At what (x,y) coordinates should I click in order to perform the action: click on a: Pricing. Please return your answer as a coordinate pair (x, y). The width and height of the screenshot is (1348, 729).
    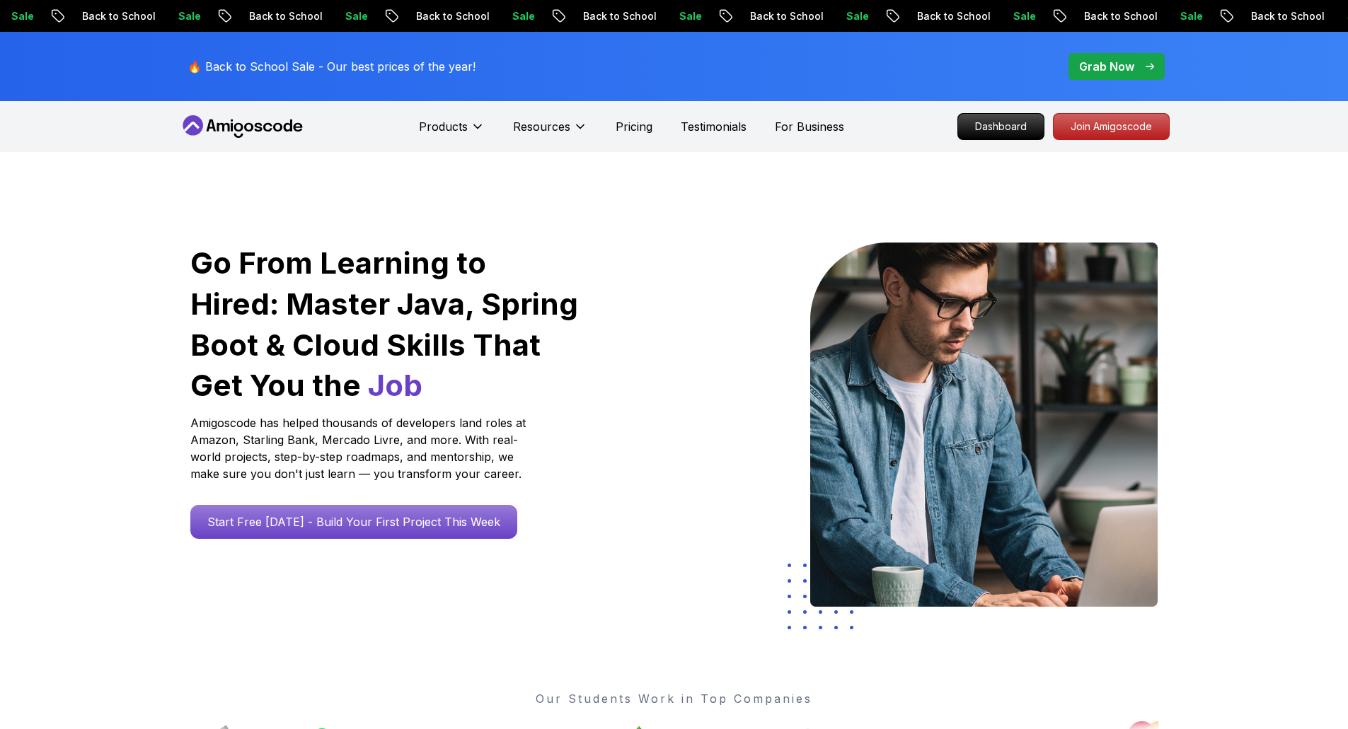
    Looking at the image, I should click on (634, 127).